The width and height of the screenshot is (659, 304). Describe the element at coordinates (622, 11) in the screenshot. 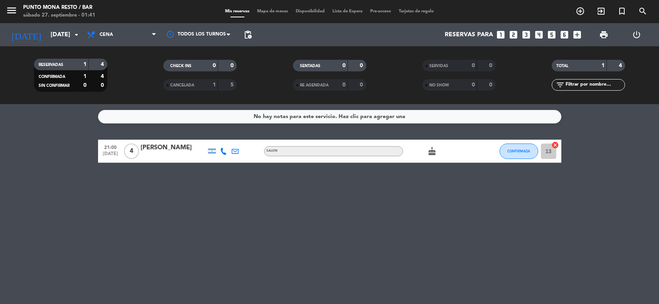

I see `i: turned_in_not` at that location.